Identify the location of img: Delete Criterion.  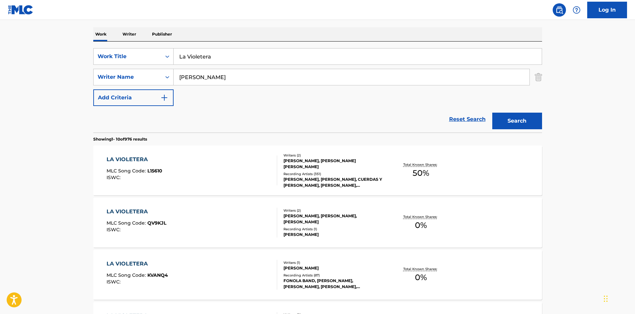
(539, 77).